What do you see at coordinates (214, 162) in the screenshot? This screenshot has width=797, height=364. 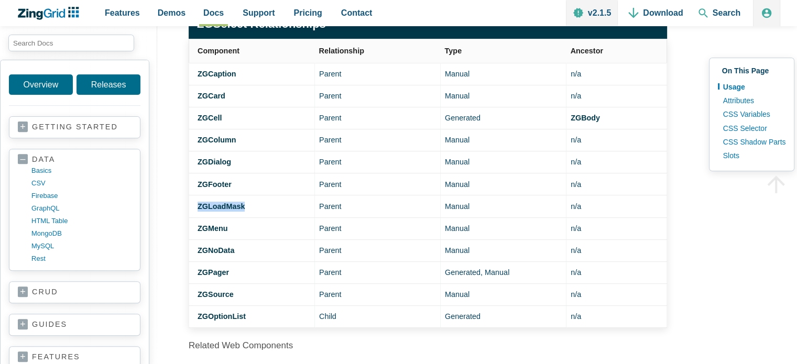 I see `strong: ZGDialog` at bounding box center [214, 162].